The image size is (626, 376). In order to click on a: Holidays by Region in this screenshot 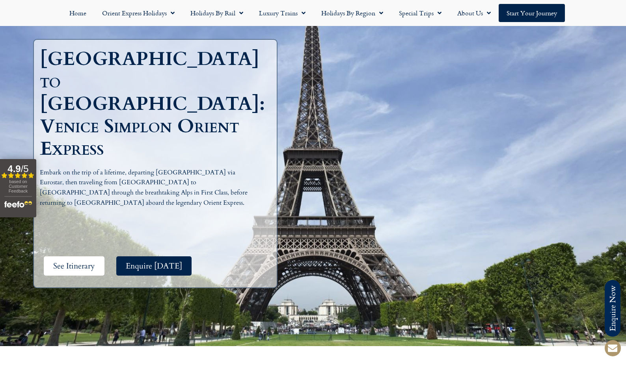, I will do `click(352, 13)`.